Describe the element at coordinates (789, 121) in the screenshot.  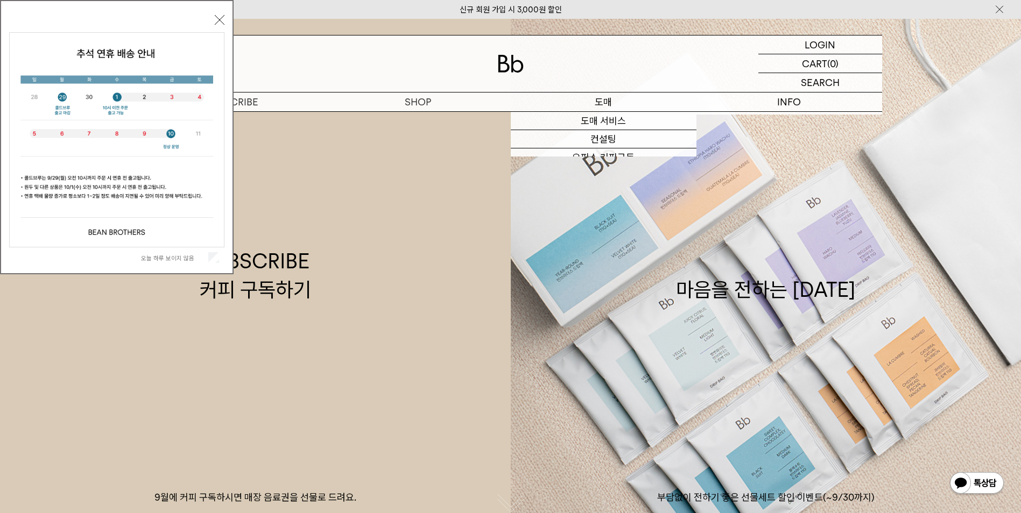
I see `a: 브랜드` at that location.